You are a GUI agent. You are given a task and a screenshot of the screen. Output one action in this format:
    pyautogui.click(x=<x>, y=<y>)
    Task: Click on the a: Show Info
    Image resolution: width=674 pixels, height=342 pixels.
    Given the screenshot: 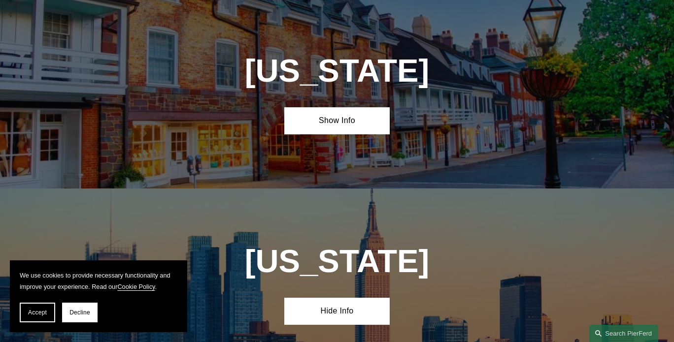 What is the action you would take?
    pyautogui.click(x=337, y=121)
    